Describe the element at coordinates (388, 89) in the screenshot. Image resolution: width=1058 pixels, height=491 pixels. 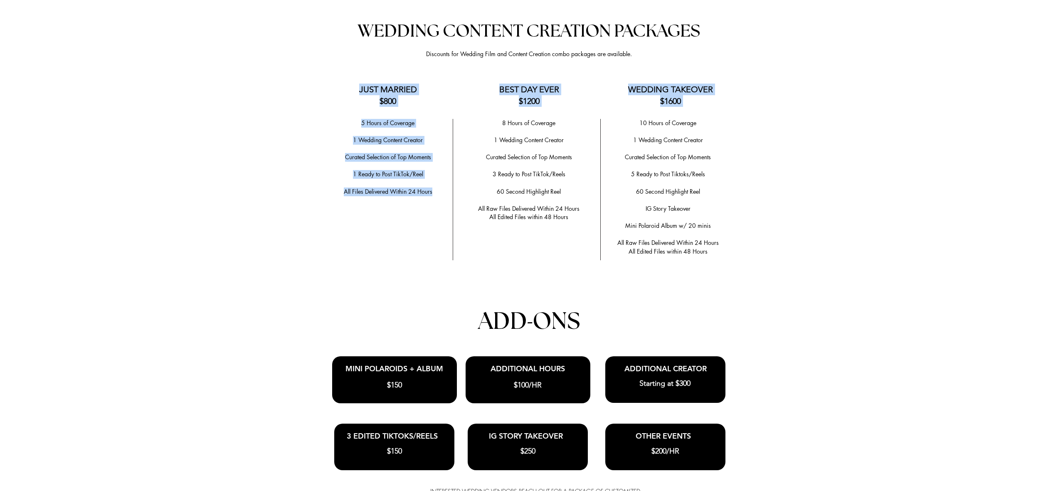
I see `span: JUST MARRIED` at that location.